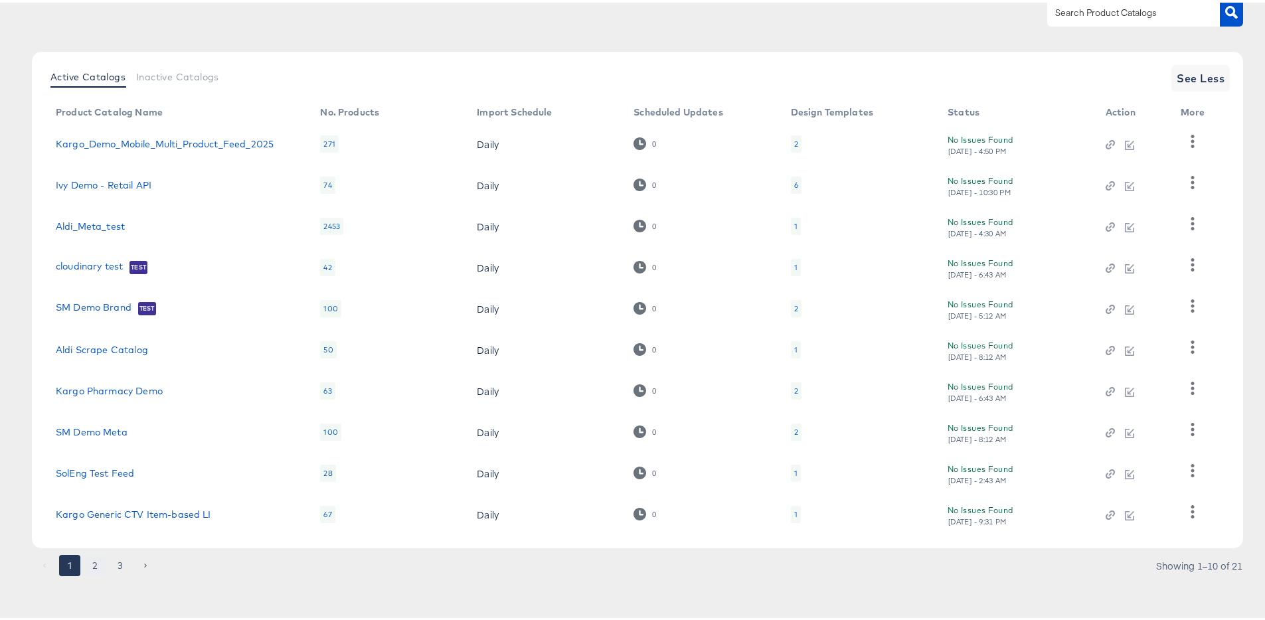  I want to click on button: Go to next page, so click(145, 563).